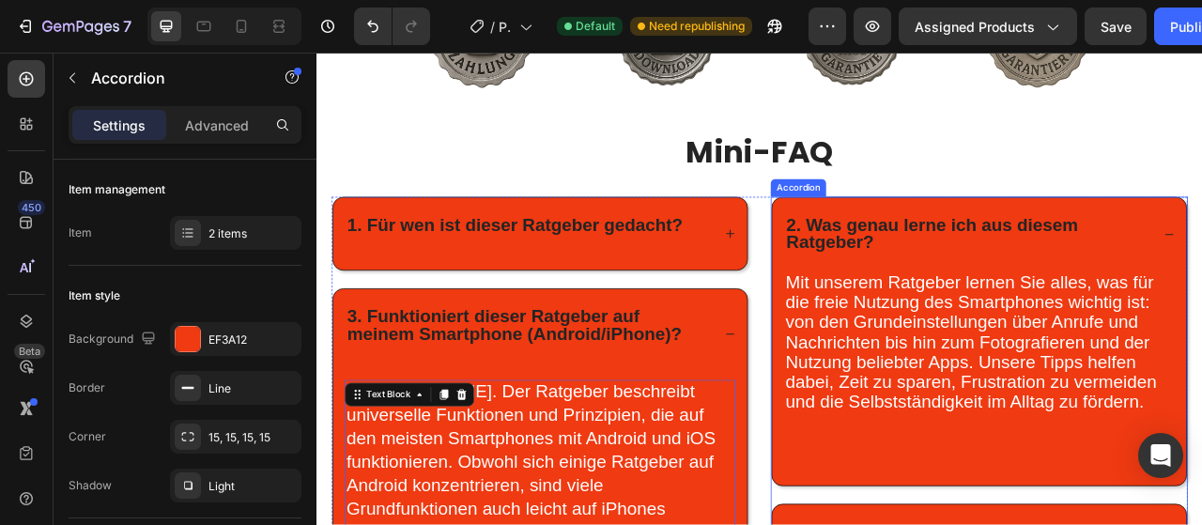 The height and width of the screenshot is (525, 1202). I want to click on h2: Mini-FAQ, so click(564, 126).